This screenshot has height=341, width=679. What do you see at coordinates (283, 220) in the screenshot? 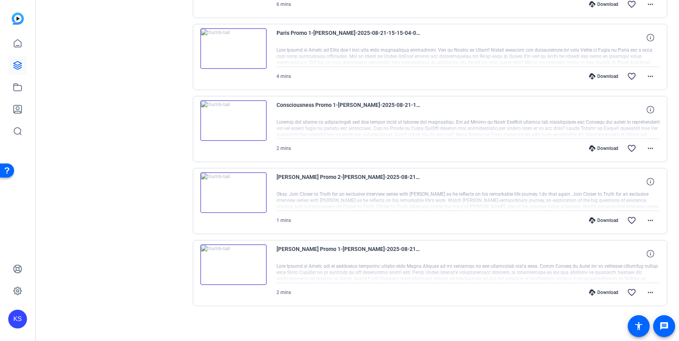
I see `span: 1 mins` at bounding box center [283, 220].